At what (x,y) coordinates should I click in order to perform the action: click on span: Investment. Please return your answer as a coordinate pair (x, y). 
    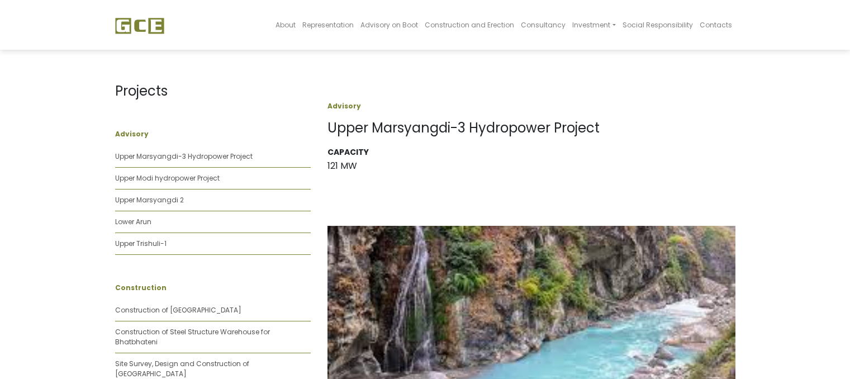
    Looking at the image, I should click on (591, 25).